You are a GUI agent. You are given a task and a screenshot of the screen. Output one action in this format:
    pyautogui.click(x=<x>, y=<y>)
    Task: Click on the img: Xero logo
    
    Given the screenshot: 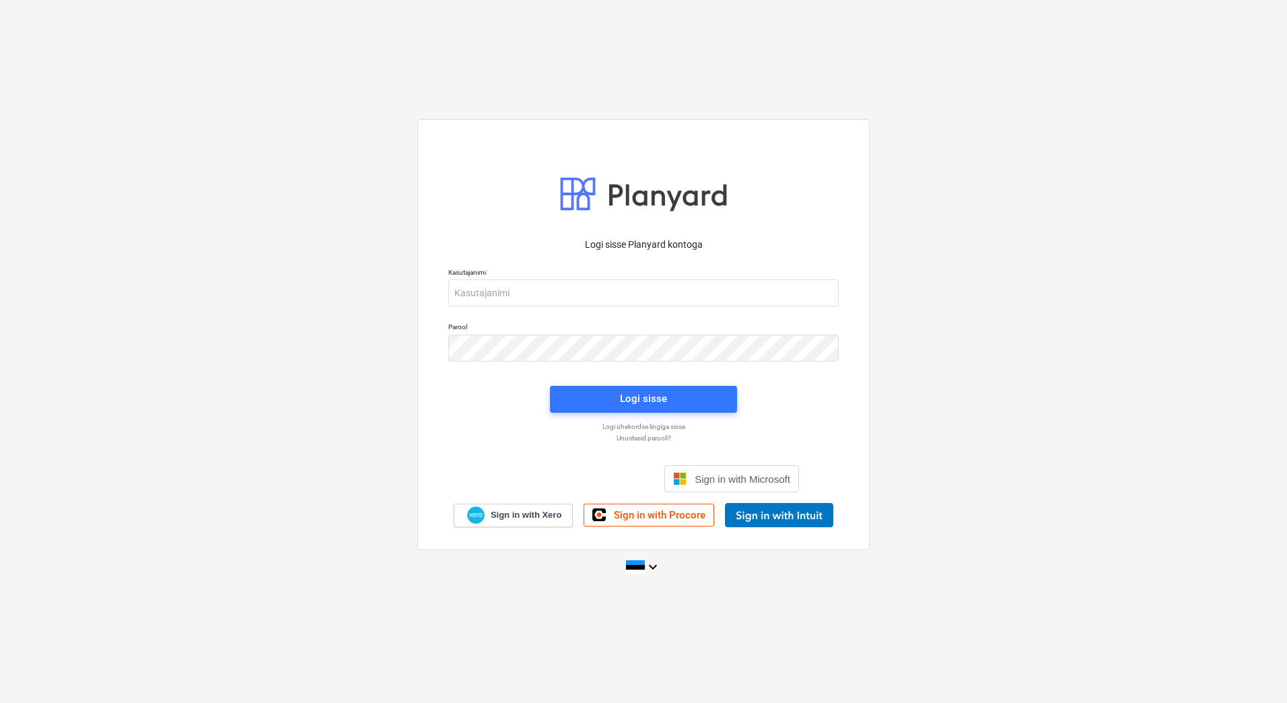 What is the action you would take?
    pyautogui.click(x=476, y=515)
    